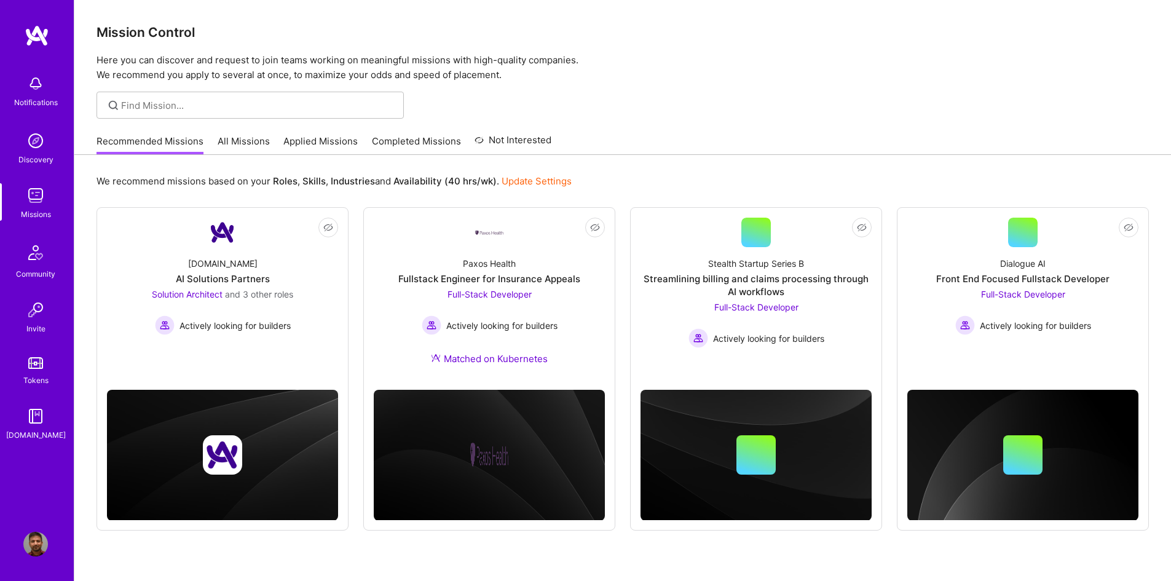  I want to click on img: Invite, so click(36, 310).